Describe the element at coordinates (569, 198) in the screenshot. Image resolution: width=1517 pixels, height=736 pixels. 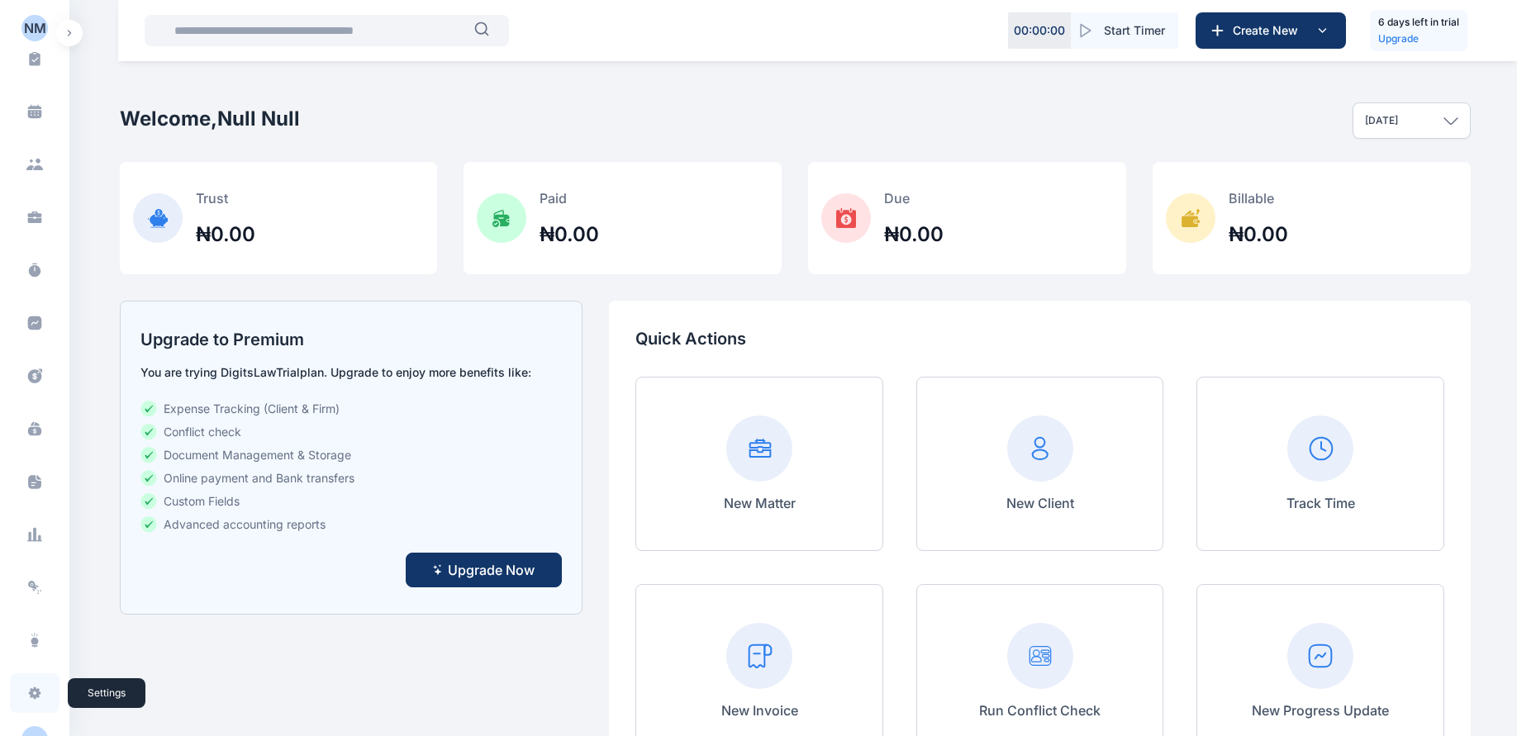
I see `p: Paid` at that location.